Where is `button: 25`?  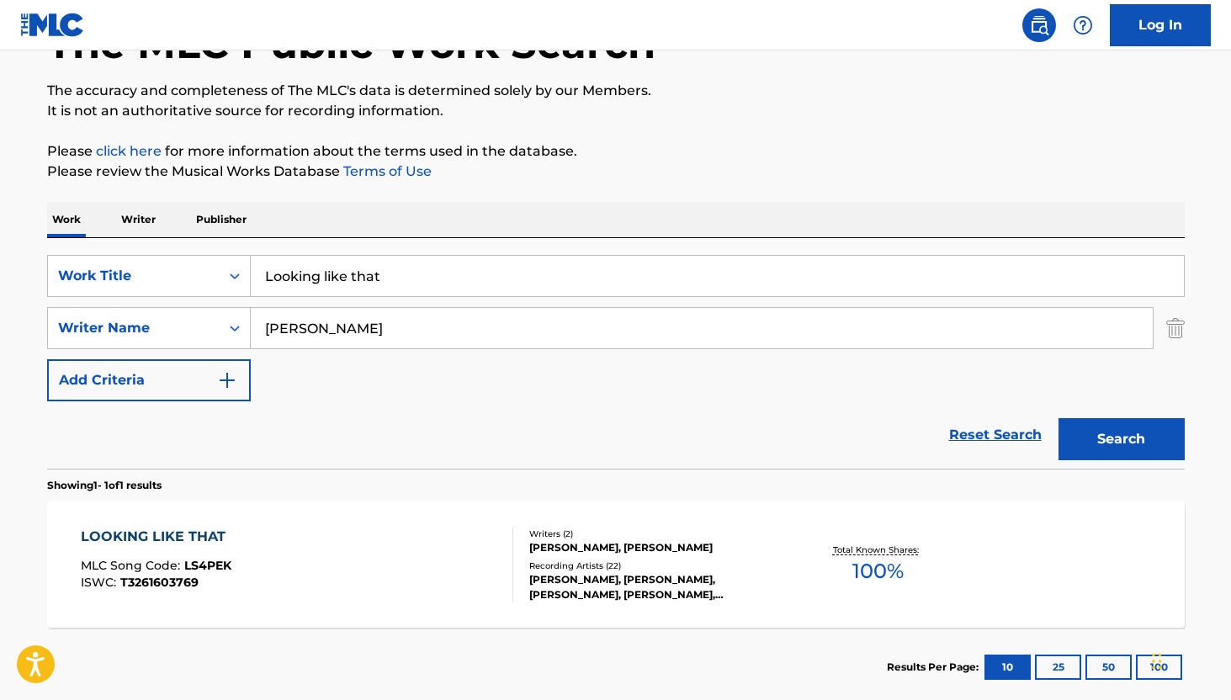 button: 25 is located at coordinates (1057, 667).